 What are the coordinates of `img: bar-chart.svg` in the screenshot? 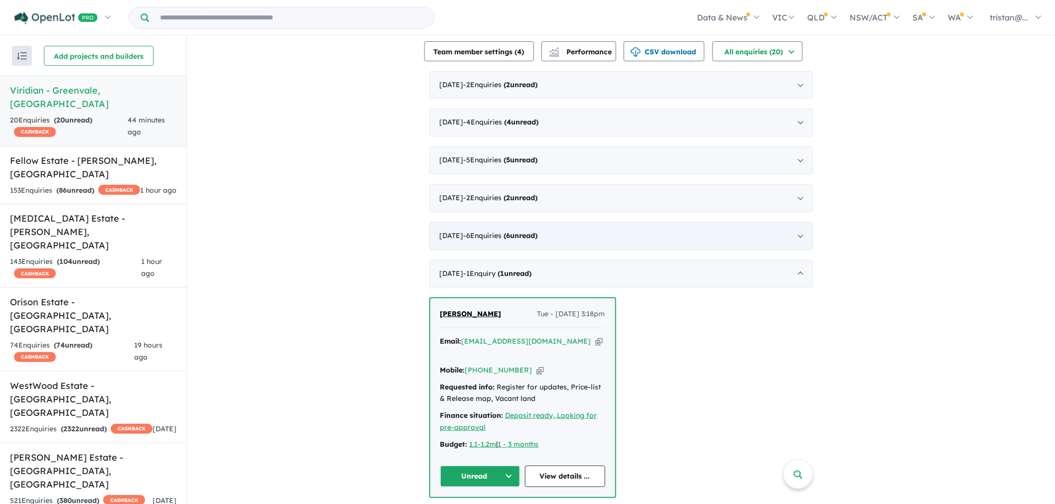 It's located at (554, 53).